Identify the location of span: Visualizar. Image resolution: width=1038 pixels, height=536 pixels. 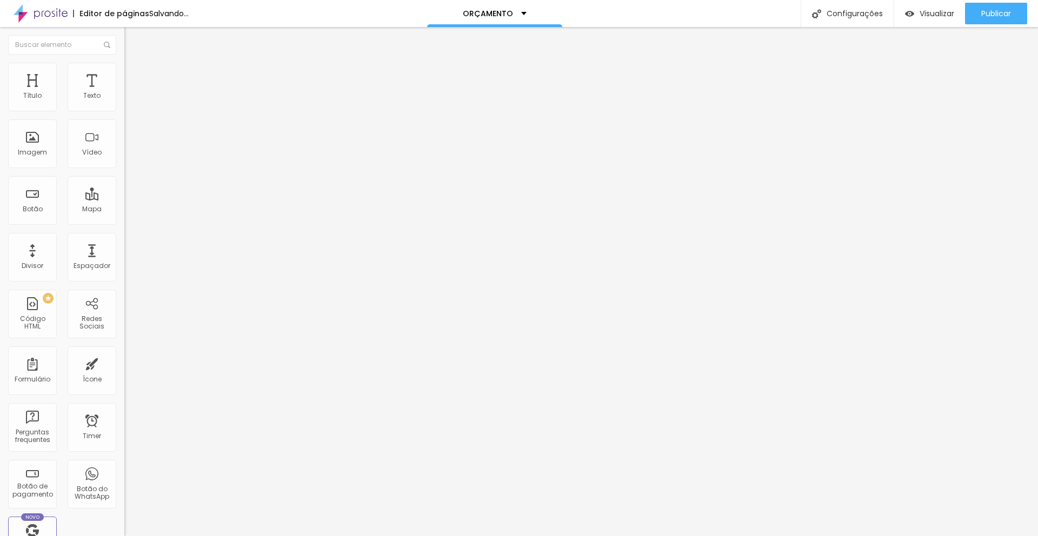
(937, 14).